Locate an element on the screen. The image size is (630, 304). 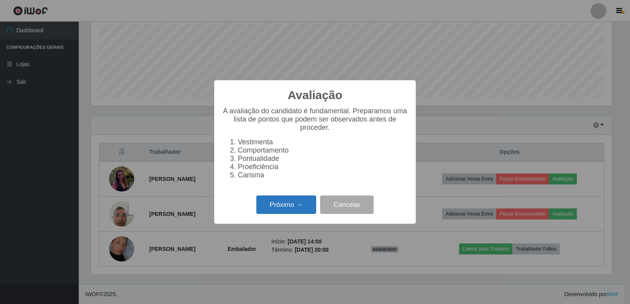
h2: Avaliação is located at coordinates (315, 95).